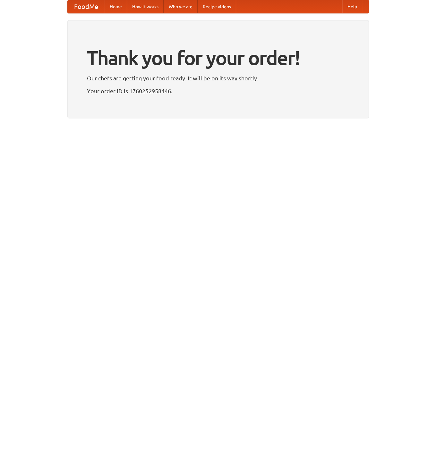 This screenshot has height=453, width=436. What do you see at coordinates (145, 7) in the screenshot?
I see `a: How it works` at bounding box center [145, 7].